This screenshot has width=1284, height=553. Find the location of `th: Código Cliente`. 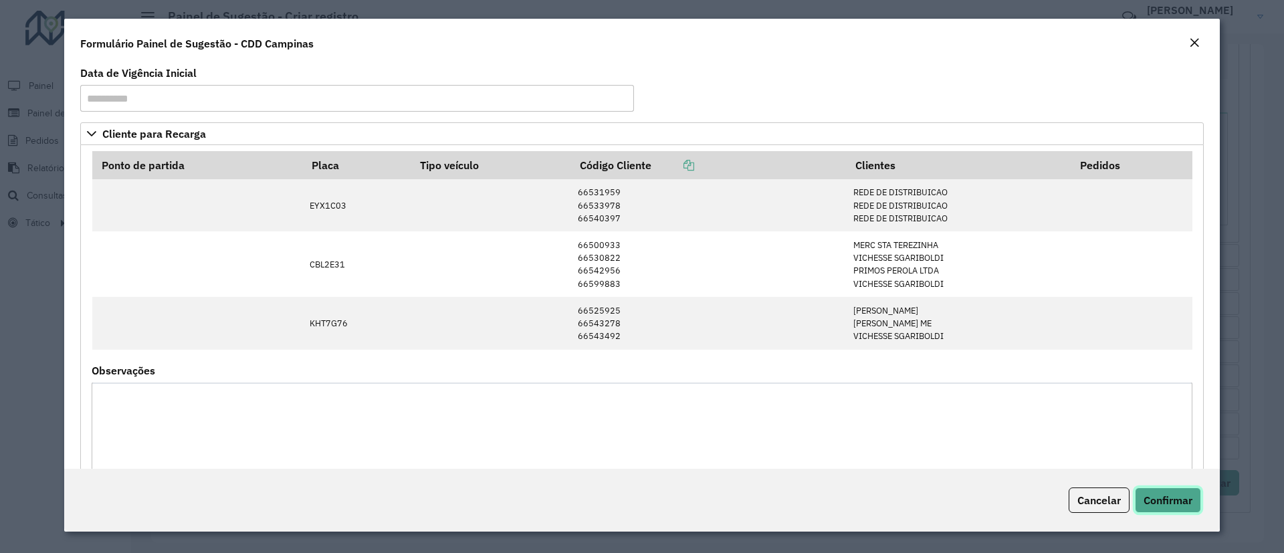

th: Código Cliente is located at coordinates (709, 165).